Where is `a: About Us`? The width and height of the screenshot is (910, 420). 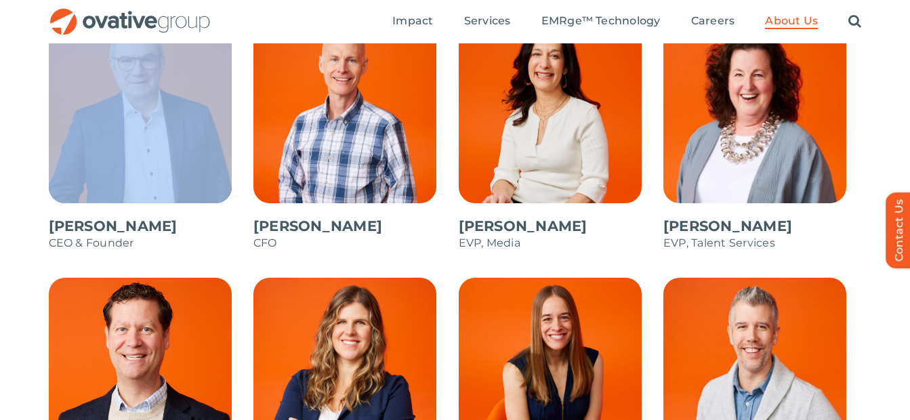
a: About Us is located at coordinates (791, 22).